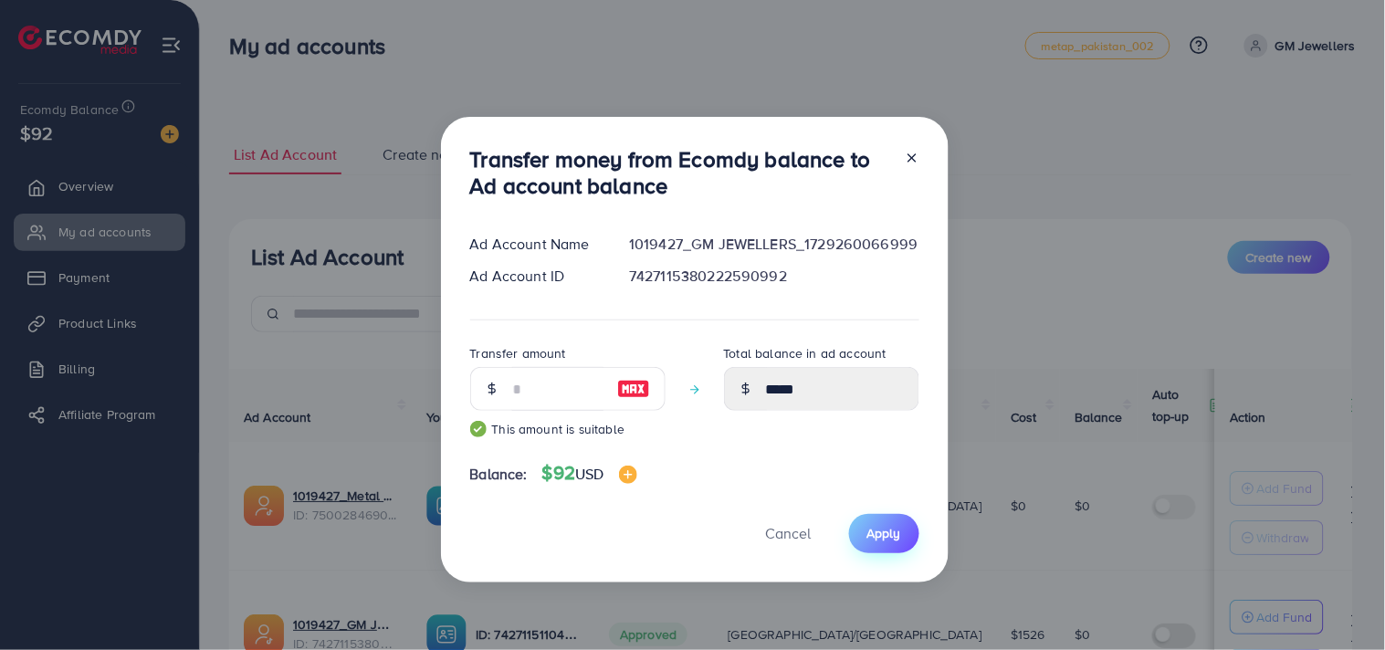  I want to click on label: Transfer amount, so click(518, 353).